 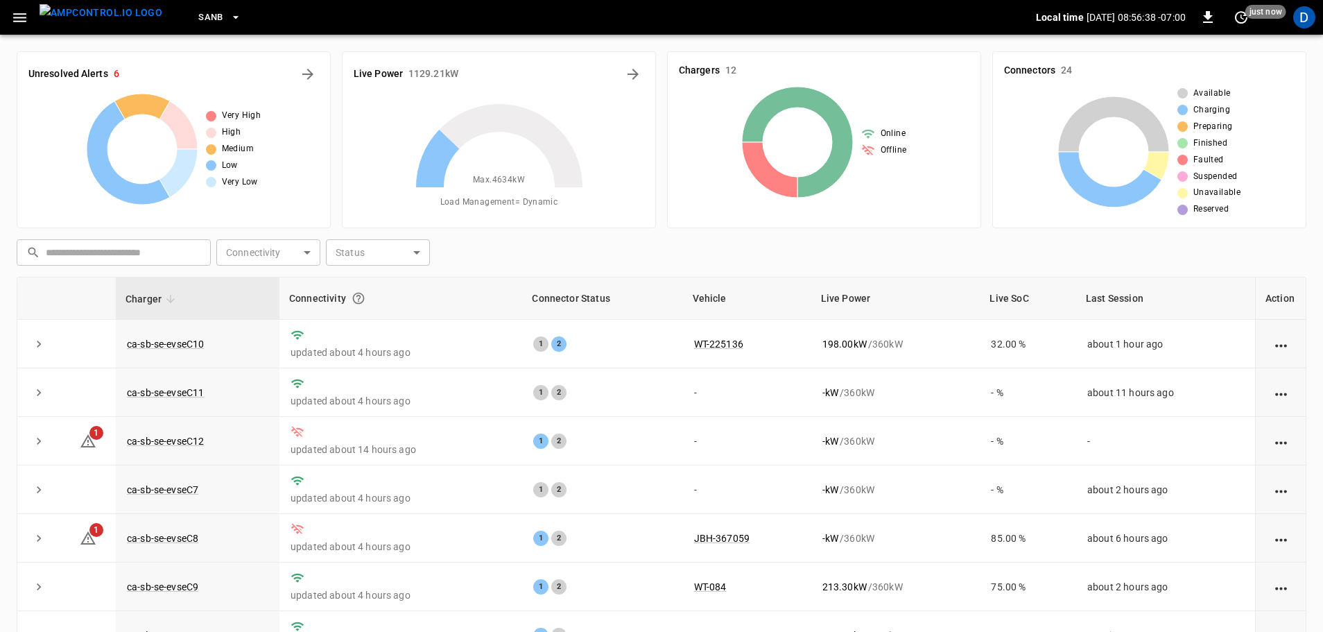 I want to click on span: High, so click(x=232, y=132).